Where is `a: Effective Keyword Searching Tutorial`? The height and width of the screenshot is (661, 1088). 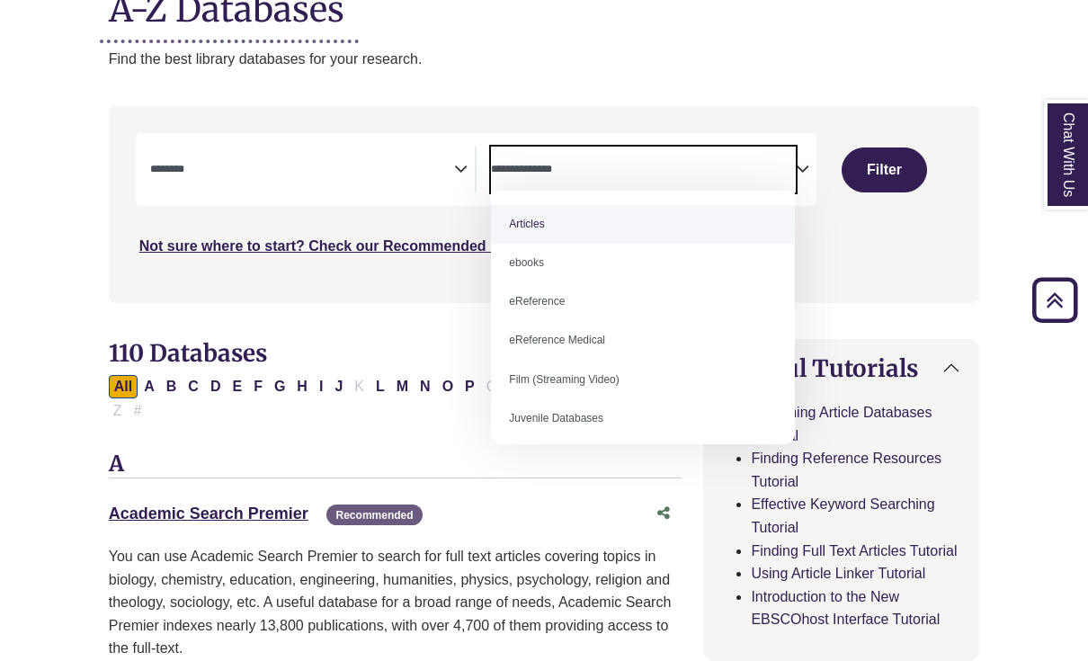
a: Effective Keyword Searching Tutorial is located at coordinates (843, 515).